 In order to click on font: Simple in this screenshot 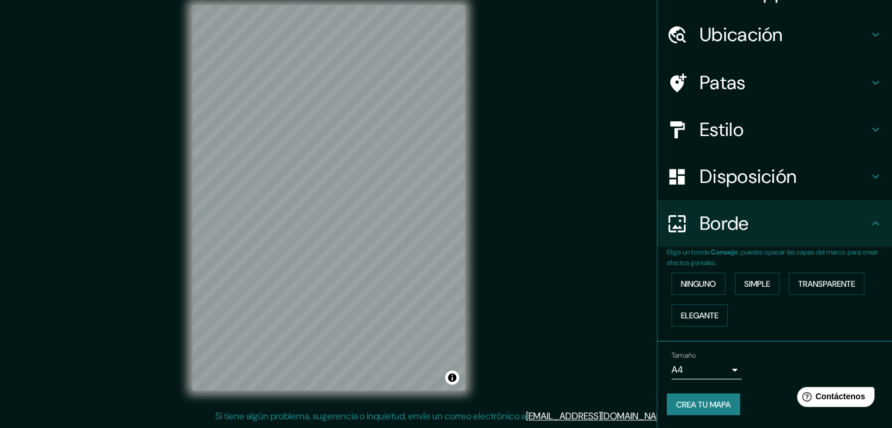, I will do `click(757, 284)`.